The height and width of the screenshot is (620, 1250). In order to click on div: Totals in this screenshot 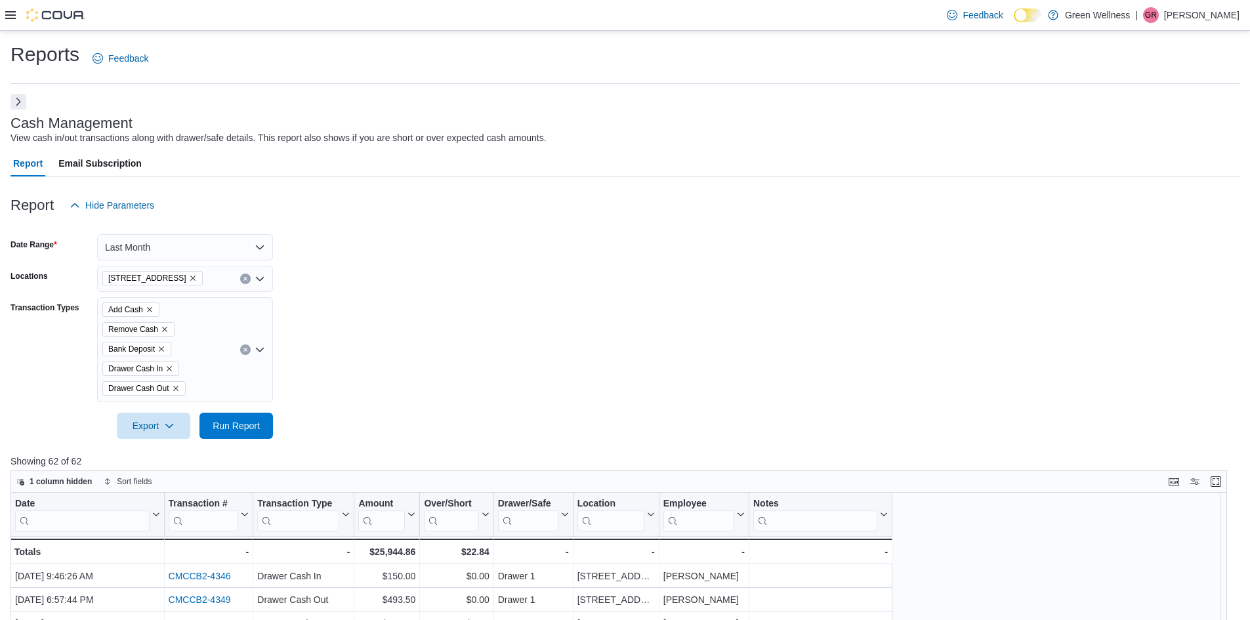, I will do `click(87, 552)`.